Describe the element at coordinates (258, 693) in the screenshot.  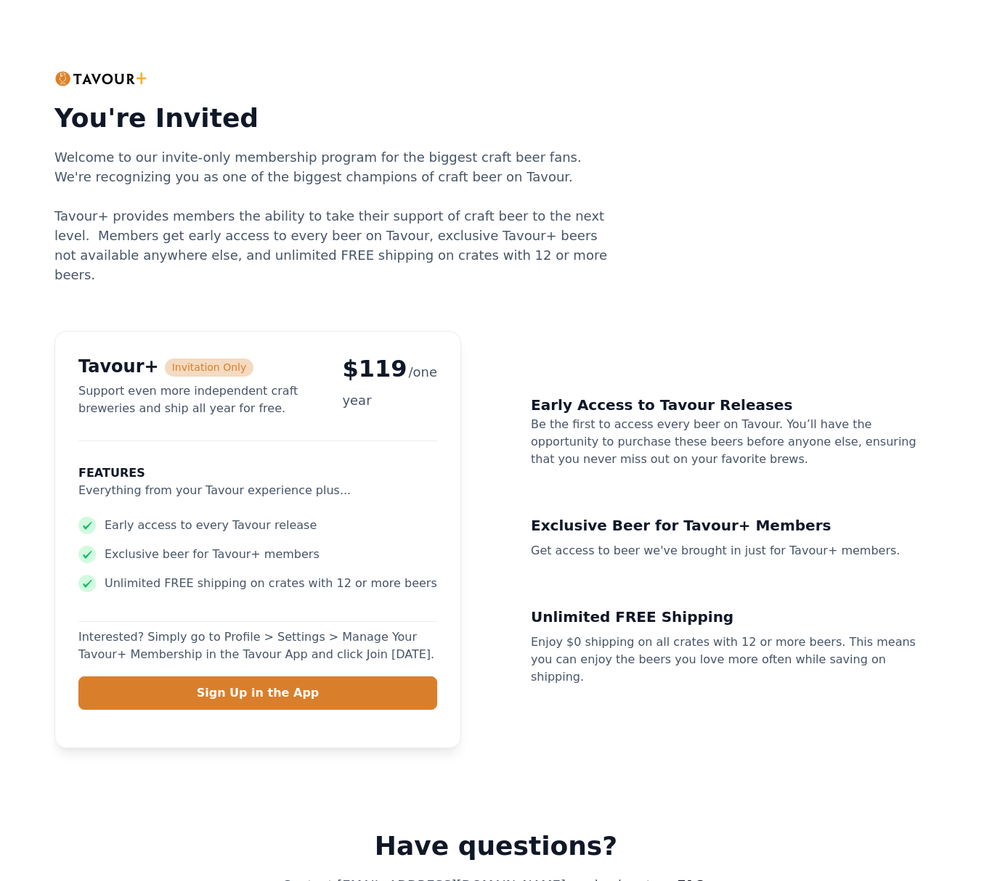
I see `div: Sign Up in the App` at that location.